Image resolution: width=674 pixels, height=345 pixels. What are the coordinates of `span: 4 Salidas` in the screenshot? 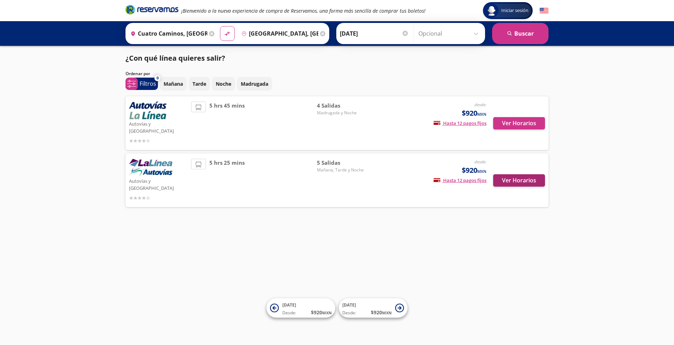 It's located at (342, 105).